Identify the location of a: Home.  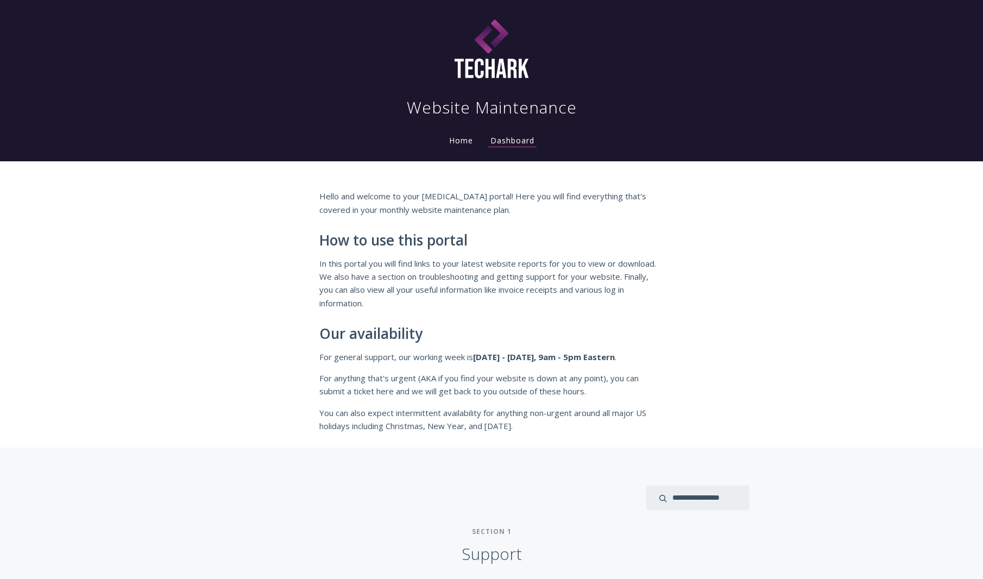
(461, 140).